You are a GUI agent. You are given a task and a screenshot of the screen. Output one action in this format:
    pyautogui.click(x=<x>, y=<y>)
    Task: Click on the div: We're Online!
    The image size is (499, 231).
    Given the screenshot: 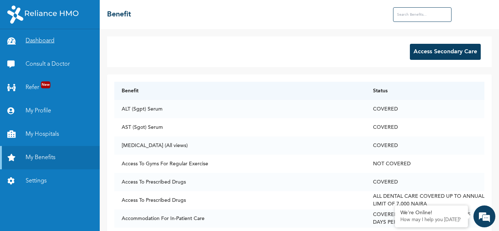 What is the action you would take?
    pyautogui.click(x=431, y=213)
    